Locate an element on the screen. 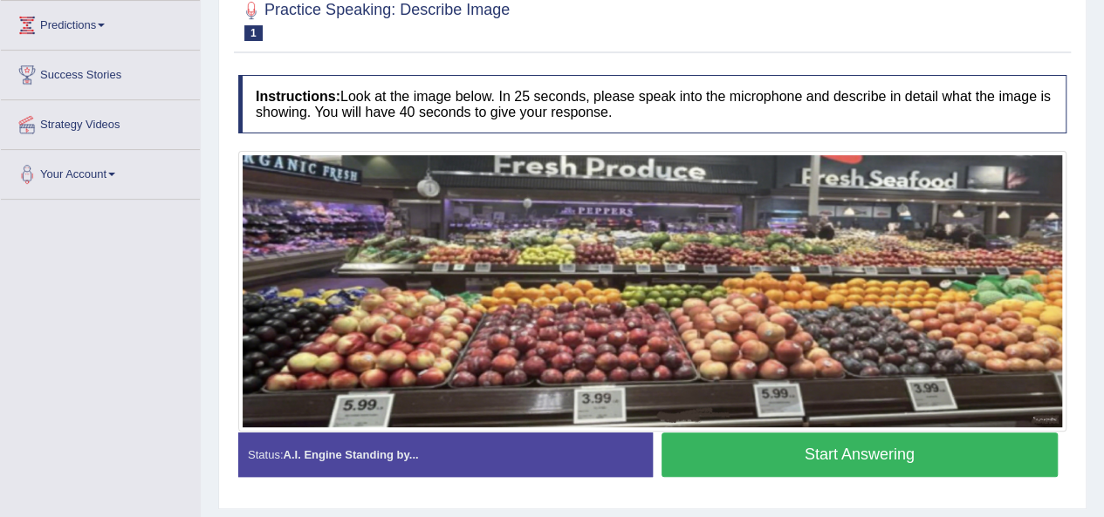 This screenshot has width=1104, height=517. a: Strategy Videos is located at coordinates (100, 122).